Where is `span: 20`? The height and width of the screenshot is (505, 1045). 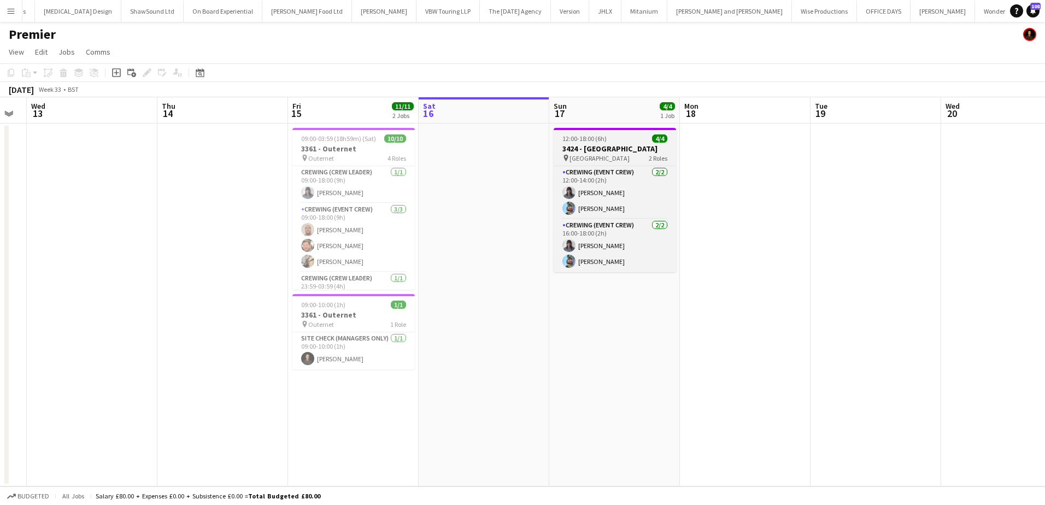
span: 20 is located at coordinates (952, 113).